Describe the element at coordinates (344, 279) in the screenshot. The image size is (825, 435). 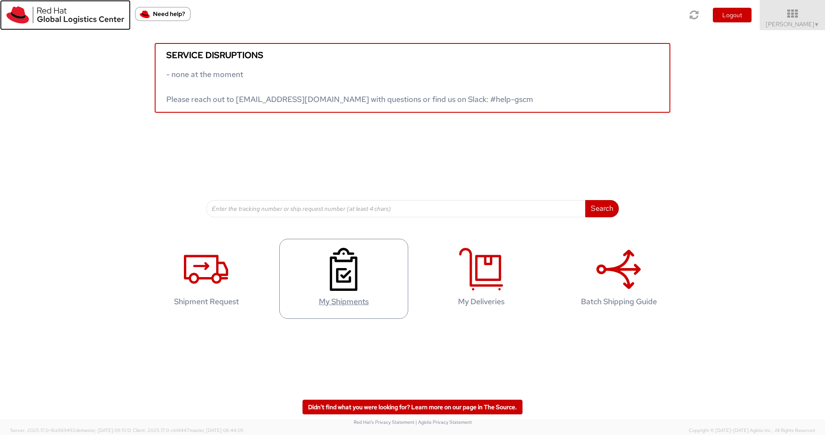
I see `a: My Shipments` at that location.